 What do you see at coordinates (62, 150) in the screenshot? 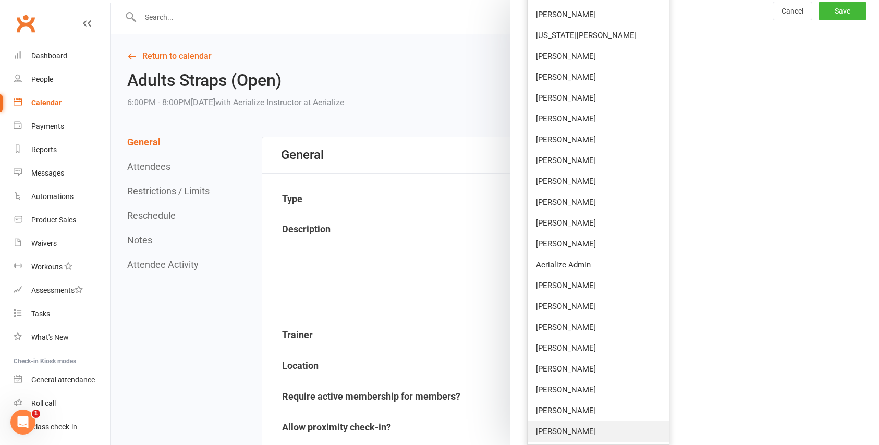
I see `a: Reports` at bounding box center [62, 150].